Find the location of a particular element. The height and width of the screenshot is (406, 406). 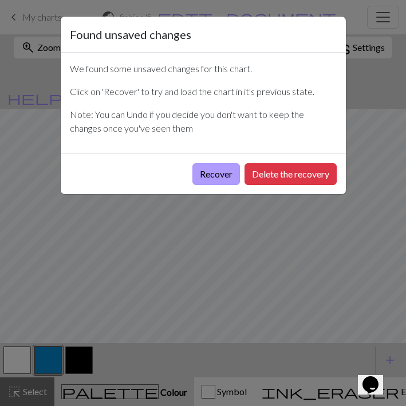

p: Click on 'Recover' to try and load the chart in it's previous state. is located at coordinates (203, 92).